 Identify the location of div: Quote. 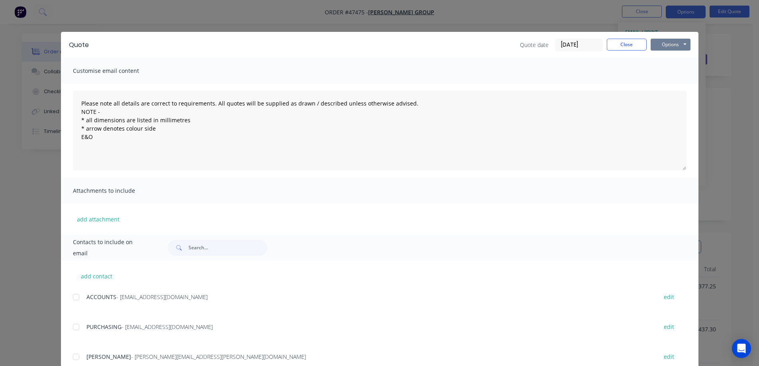
(79, 45).